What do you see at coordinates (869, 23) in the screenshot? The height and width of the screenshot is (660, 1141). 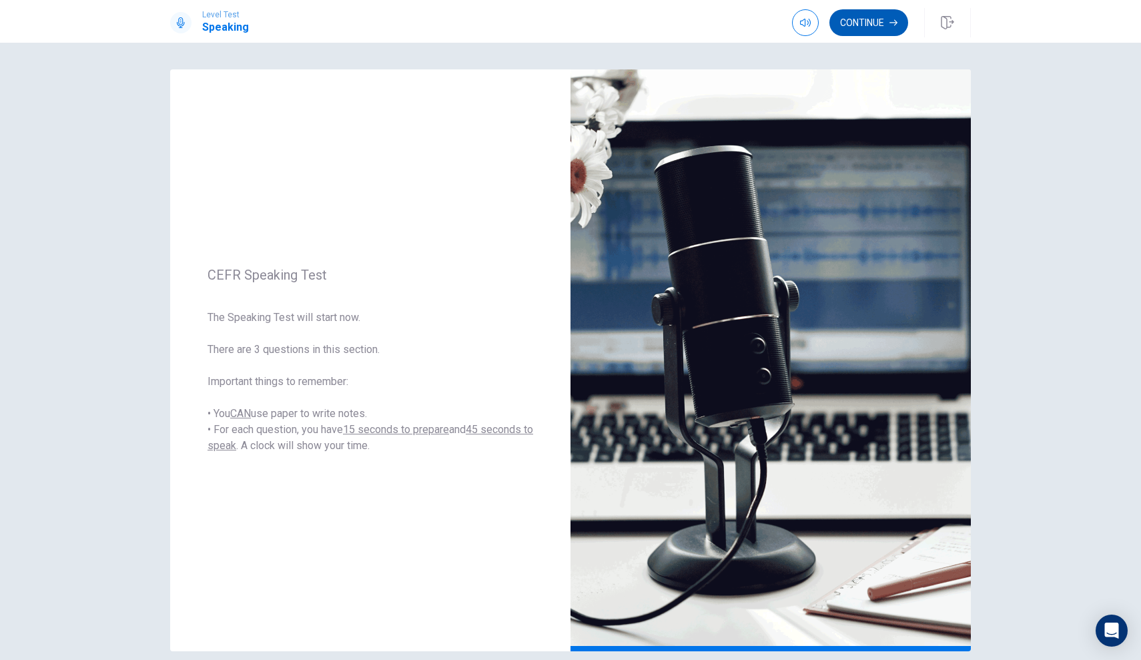 I see `button: Continue` at bounding box center [869, 23].